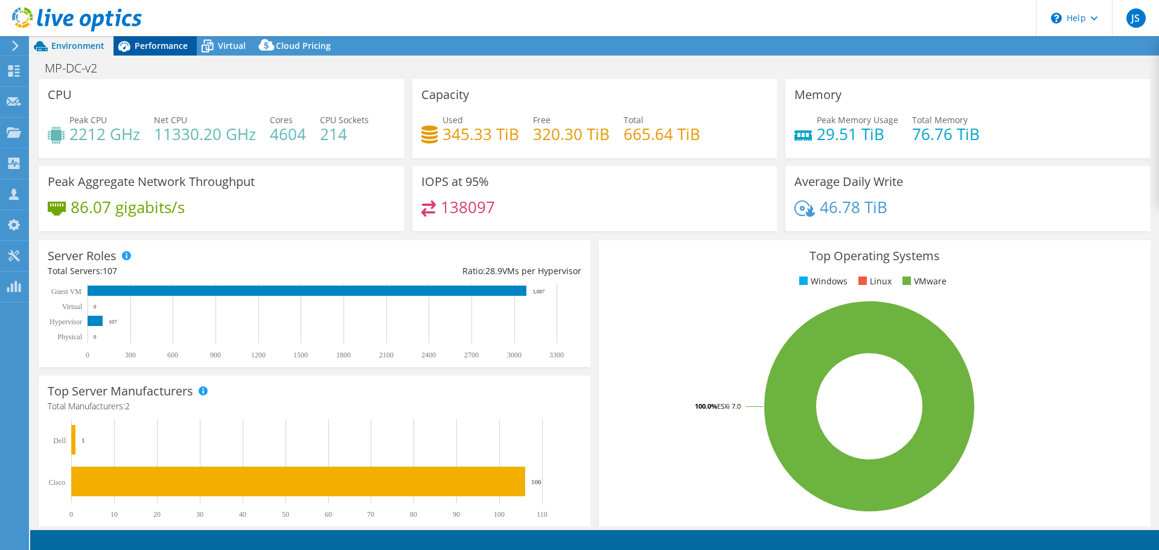 The width and height of the screenshot is (1159, 550). Describe the element at coordinates (940, 120) in the screenshot. I see `span: Total Memory` at that location.